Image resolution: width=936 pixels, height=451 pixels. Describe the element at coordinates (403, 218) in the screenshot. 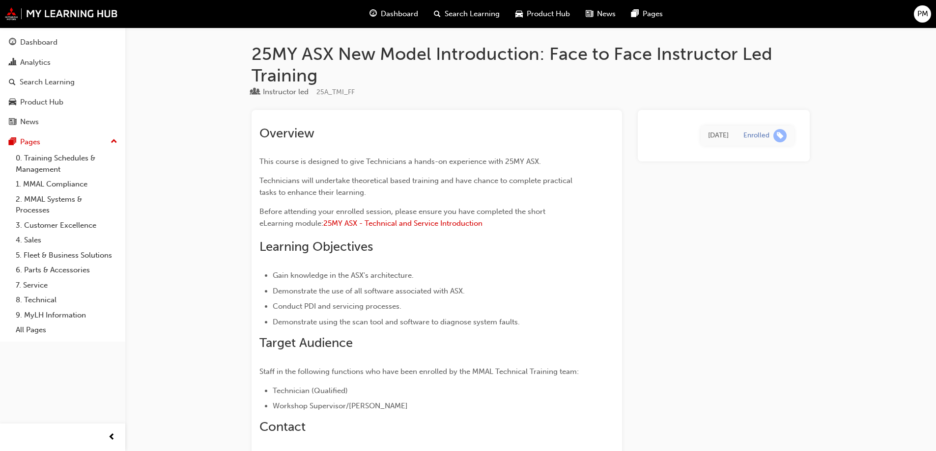

I see `span: Before attending your enrolled session, please ensure you have completed the short eLearning module:` at that location.